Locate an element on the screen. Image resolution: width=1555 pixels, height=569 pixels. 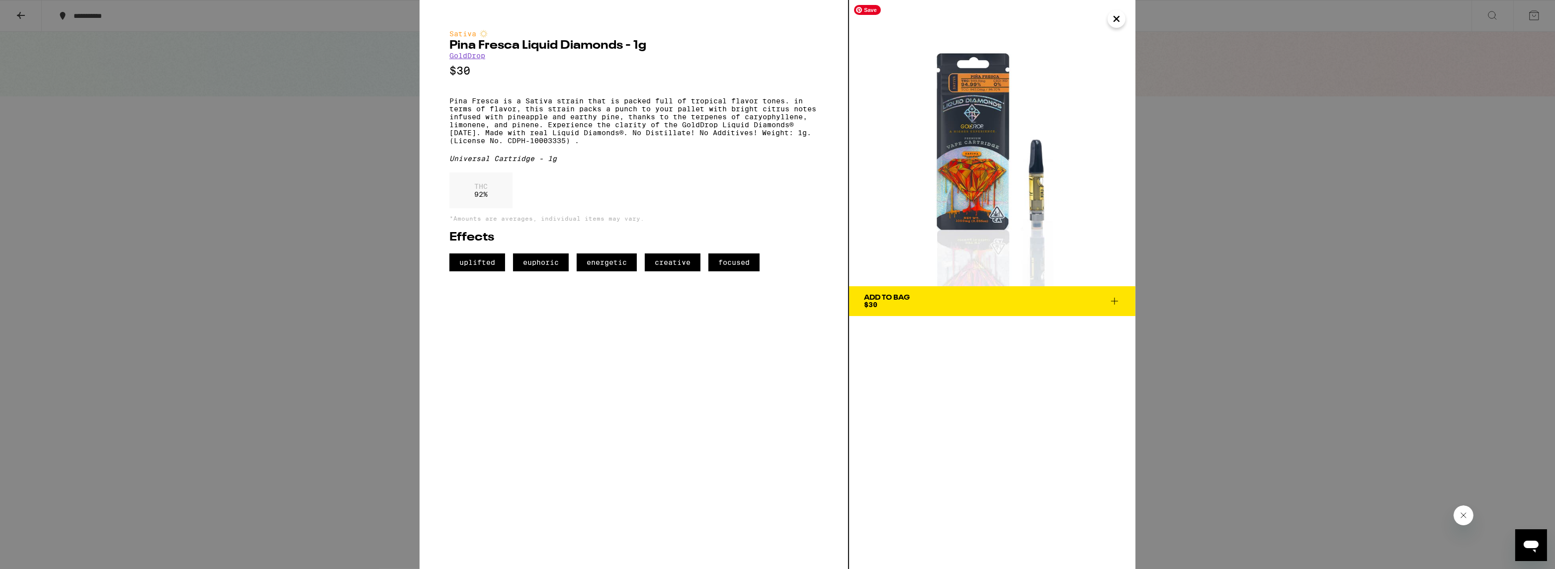
img: sativaColor.svg is located at coordinates (484, 34).